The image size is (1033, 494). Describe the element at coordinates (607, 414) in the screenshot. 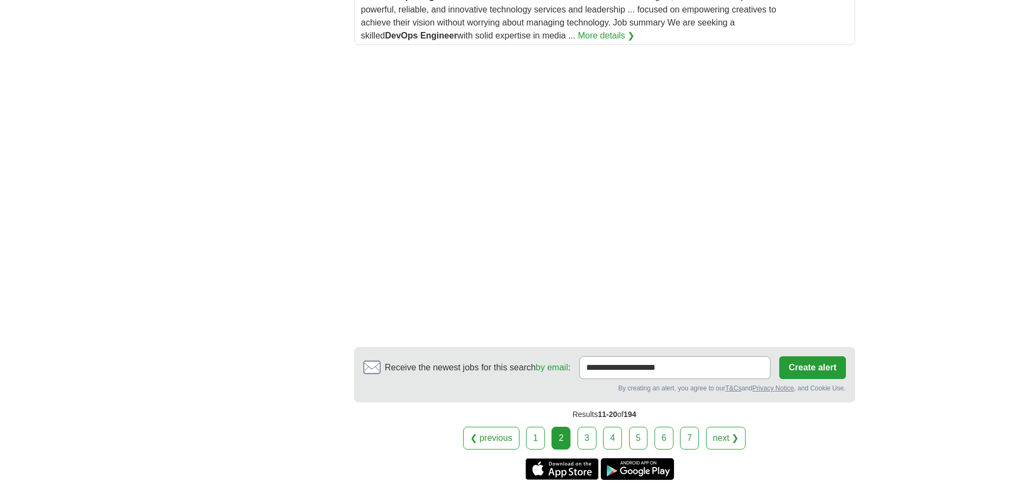

I see `span: 11-20` at that location.